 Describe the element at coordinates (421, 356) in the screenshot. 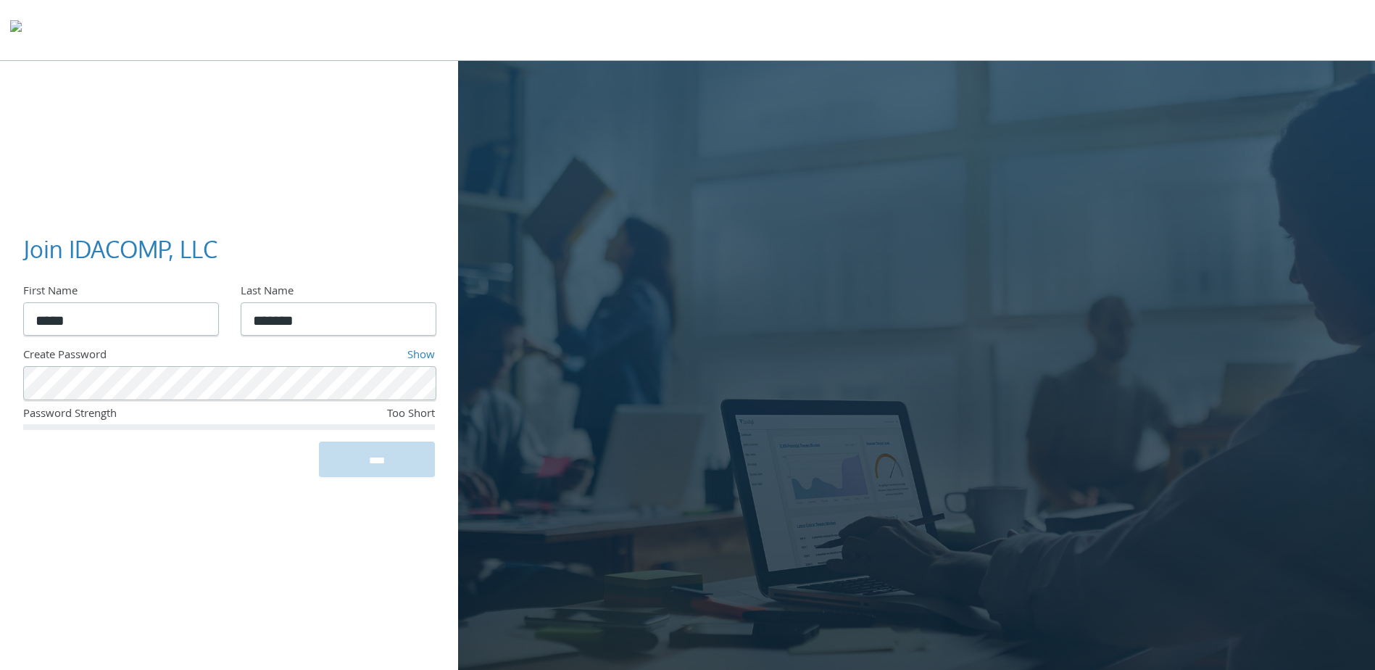

I see `a: Show` at that location.